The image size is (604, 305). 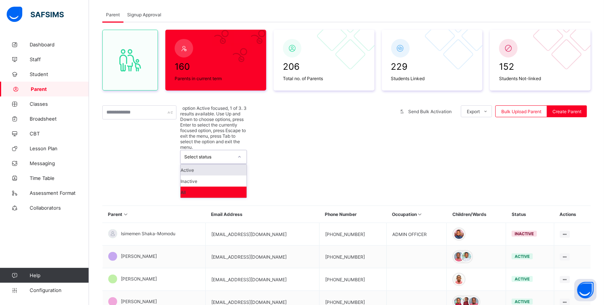 What do you see at coordinates (59, 193) in the screenshot?
I see `span: Assessment Format` at bounding box center [59, 193].